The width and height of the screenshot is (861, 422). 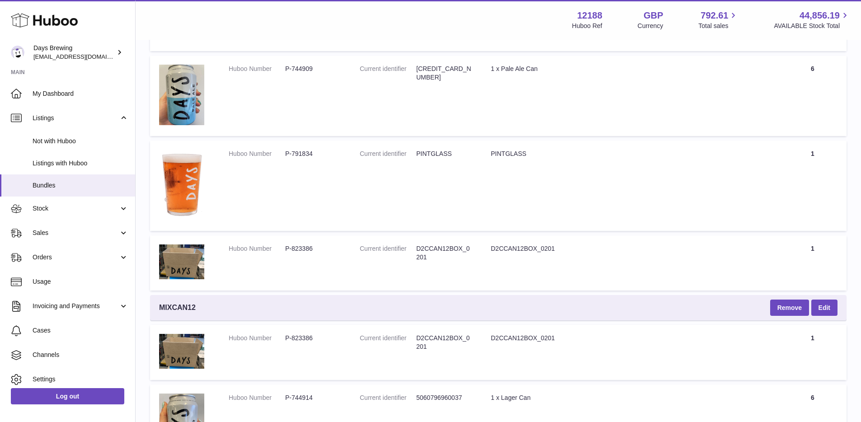 I want to click on button: Remove, so click(x=790, y=308).